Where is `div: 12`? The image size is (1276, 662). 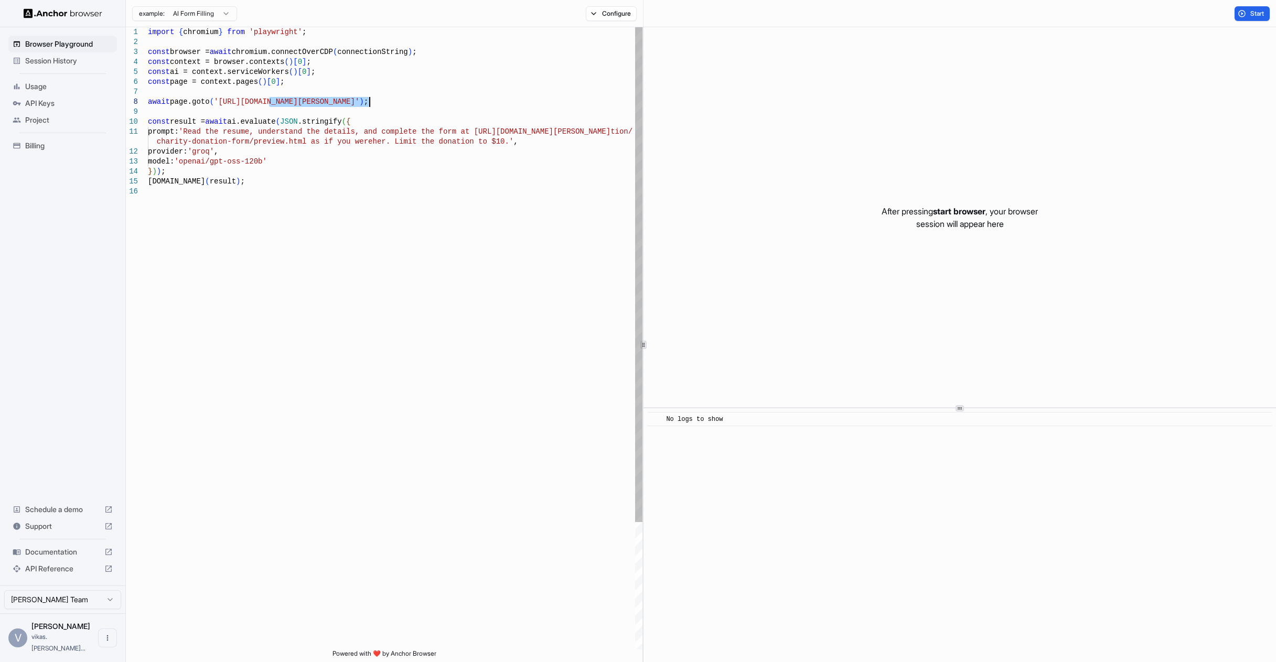
div: 12 is located at coordinates (132, 152).